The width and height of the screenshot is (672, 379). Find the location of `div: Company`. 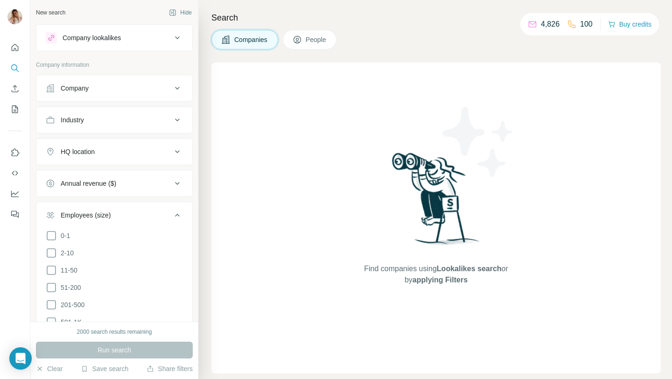

div: Company is located at coordinates (75, 88).